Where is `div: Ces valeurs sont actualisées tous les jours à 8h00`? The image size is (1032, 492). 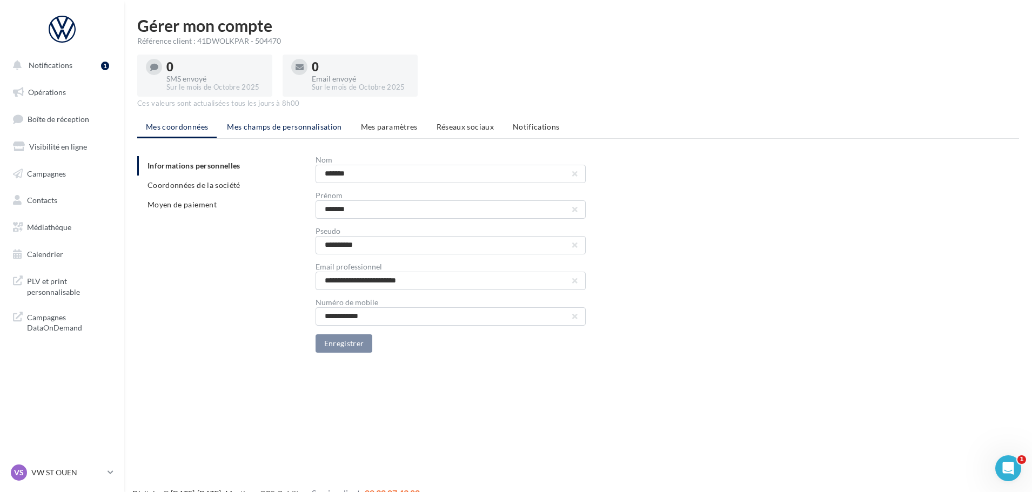
div: Ces valeurs sont actualisées tous les jours à 8h00 is located at coordinates (578, 104).